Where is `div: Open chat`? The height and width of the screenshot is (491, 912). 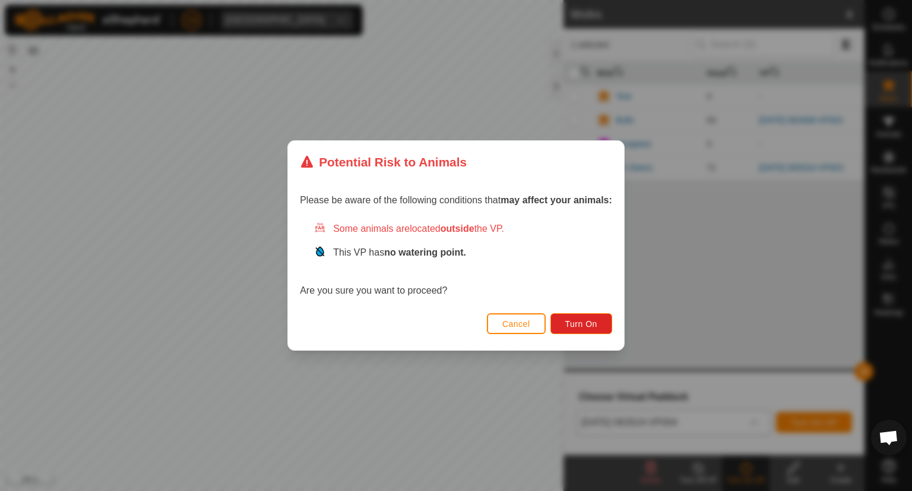 div: Open chat is located at coordinates (889, 437).